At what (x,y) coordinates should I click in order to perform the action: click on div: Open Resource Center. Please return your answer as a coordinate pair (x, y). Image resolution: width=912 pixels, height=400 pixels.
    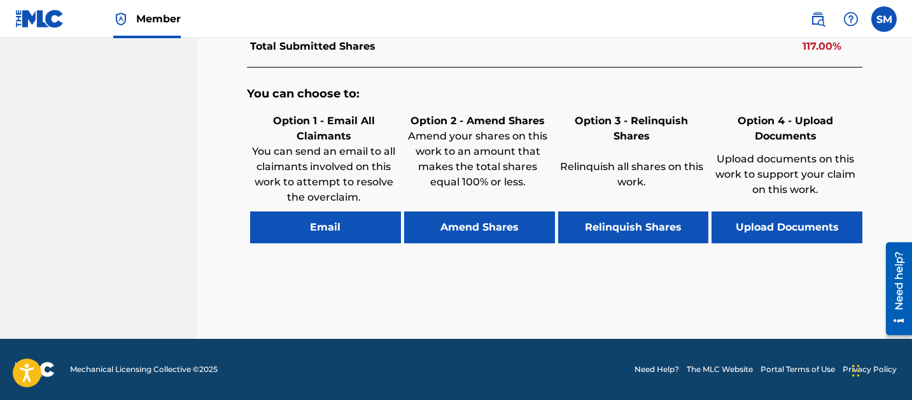
    Looking at the image, I should click on (22, 51).